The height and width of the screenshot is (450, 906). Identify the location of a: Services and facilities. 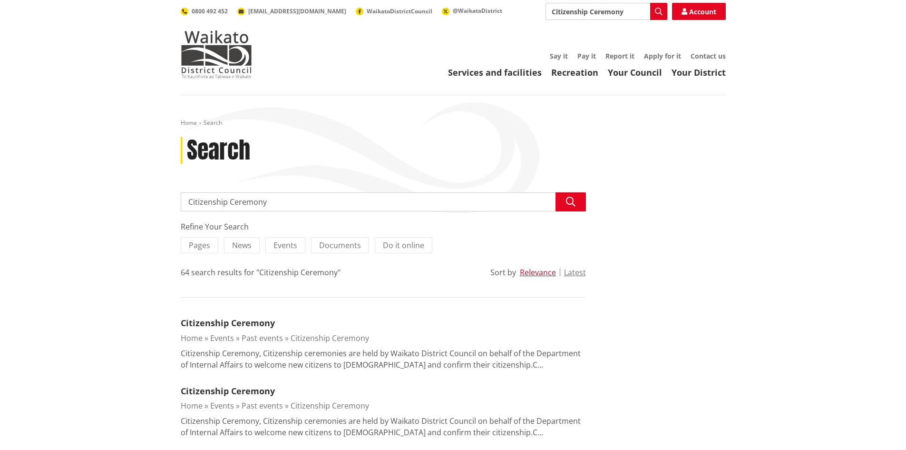
(495, 72).